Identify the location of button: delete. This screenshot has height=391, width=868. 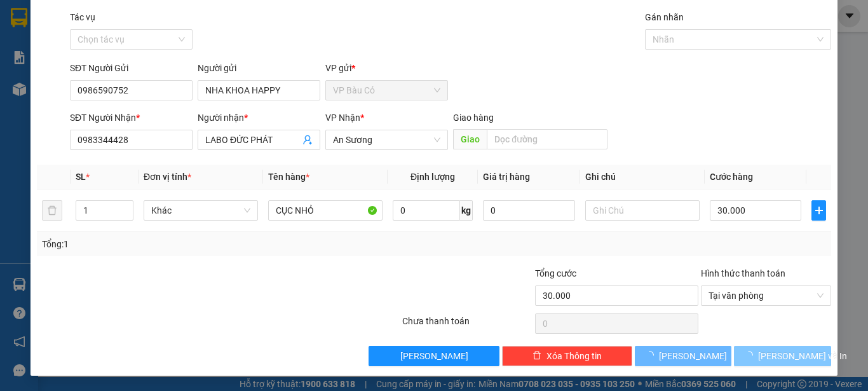
(52, 210).